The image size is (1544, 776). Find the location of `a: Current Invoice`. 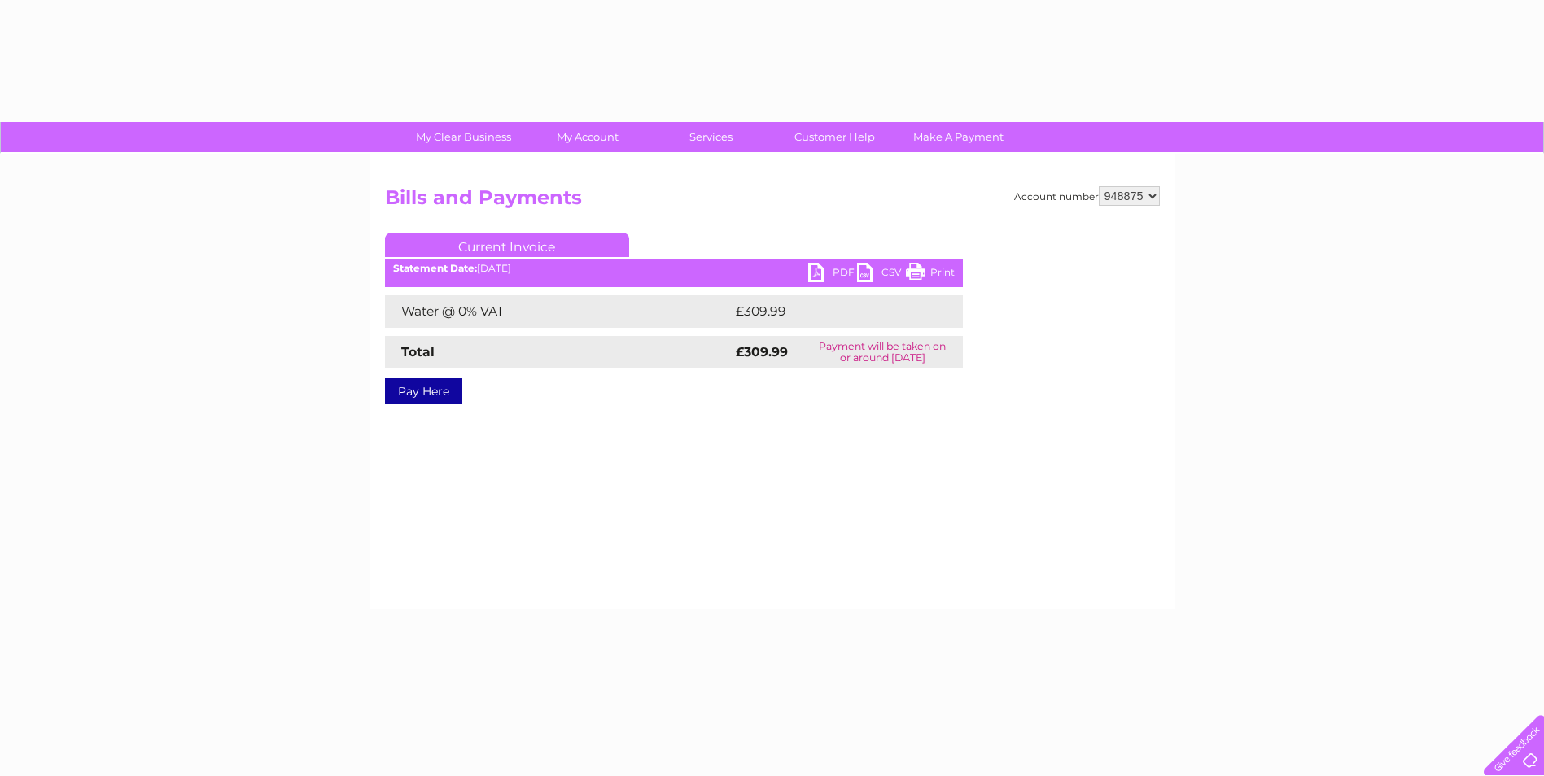

a: Current Invoice is located at coordinates (507, 245).